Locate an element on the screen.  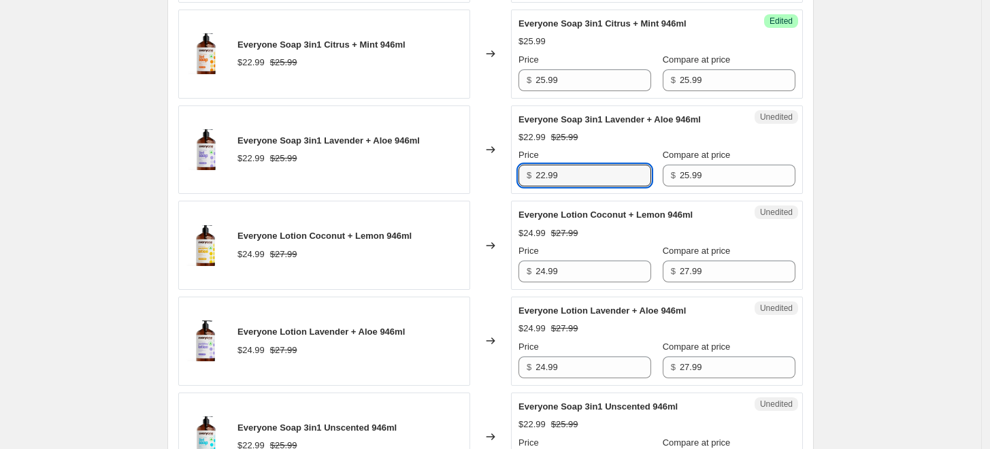
span: Edited is located at coordinates (781, 21).